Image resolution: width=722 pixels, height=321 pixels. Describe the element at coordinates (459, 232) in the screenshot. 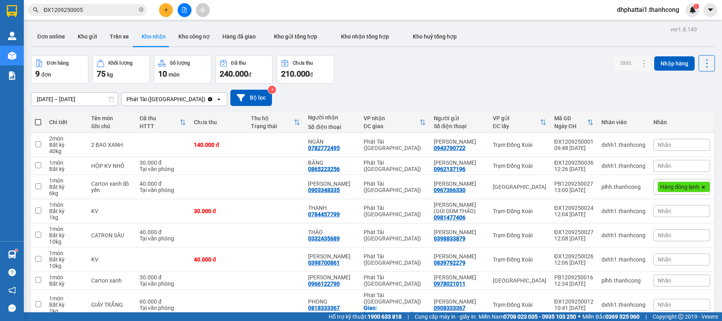

I see `div: PHÙNG VĂN THÀNH` at that location.